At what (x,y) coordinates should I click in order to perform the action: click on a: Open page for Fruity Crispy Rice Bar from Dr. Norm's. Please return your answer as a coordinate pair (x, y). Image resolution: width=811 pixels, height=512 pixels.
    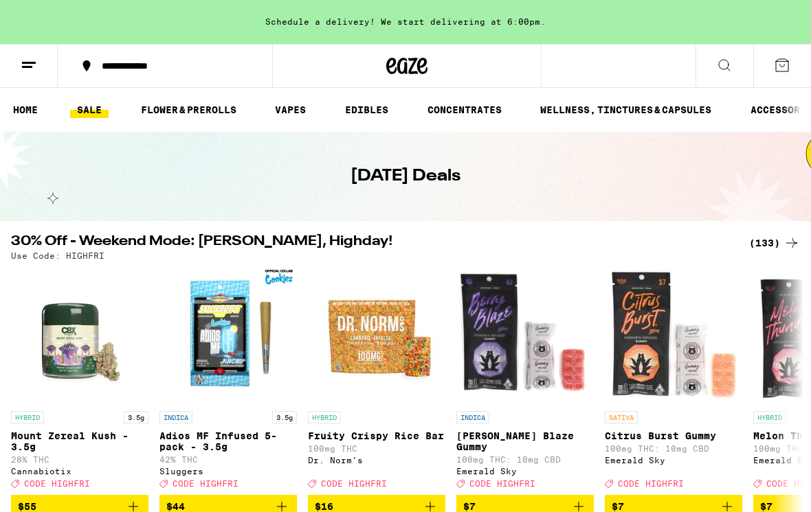
    Looking at the image, I should click on (376, 381).